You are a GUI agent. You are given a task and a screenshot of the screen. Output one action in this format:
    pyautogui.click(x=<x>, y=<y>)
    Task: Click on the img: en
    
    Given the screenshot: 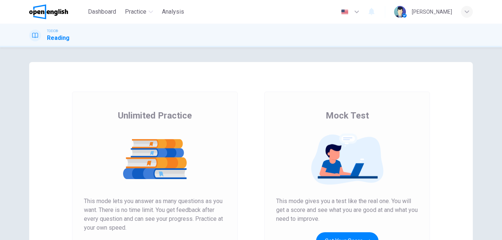 What is the action you would take?
    pyautogui.click(x=344, y=12)
    